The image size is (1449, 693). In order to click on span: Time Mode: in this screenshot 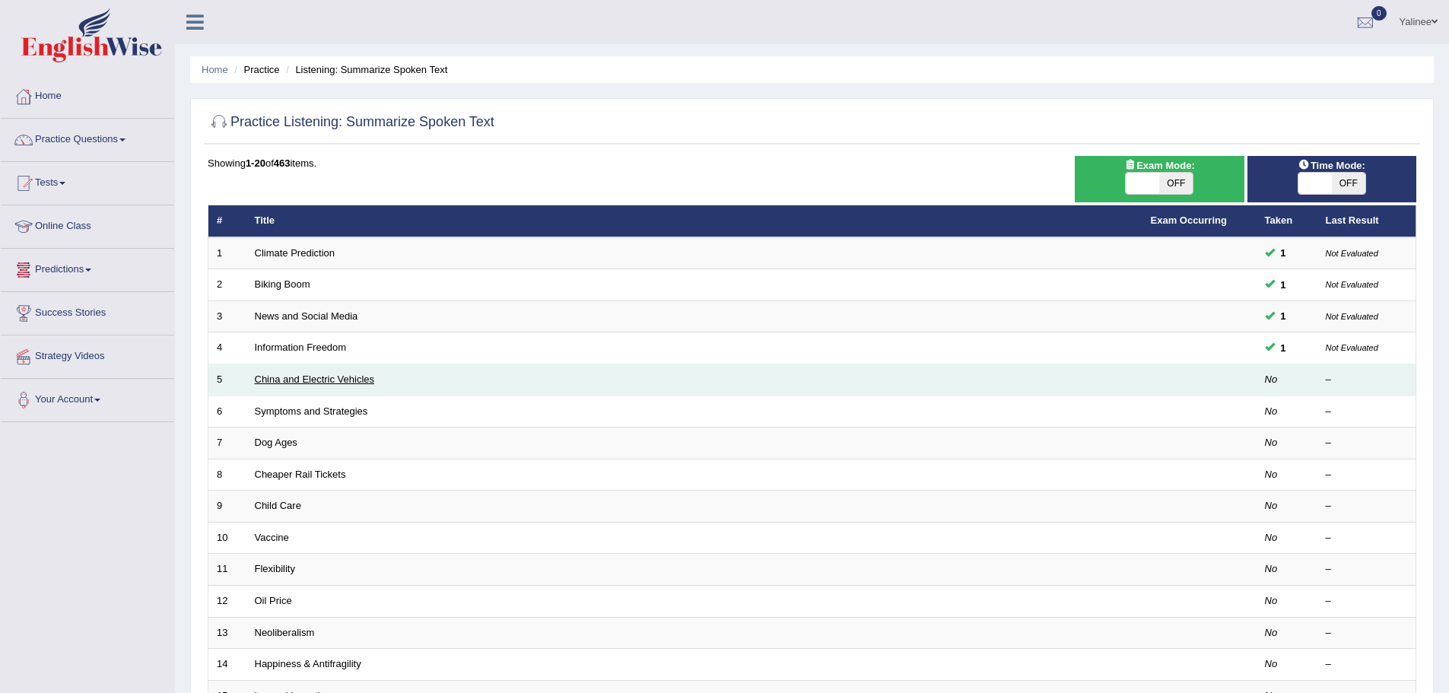, I will do `click(1332, 165)`.